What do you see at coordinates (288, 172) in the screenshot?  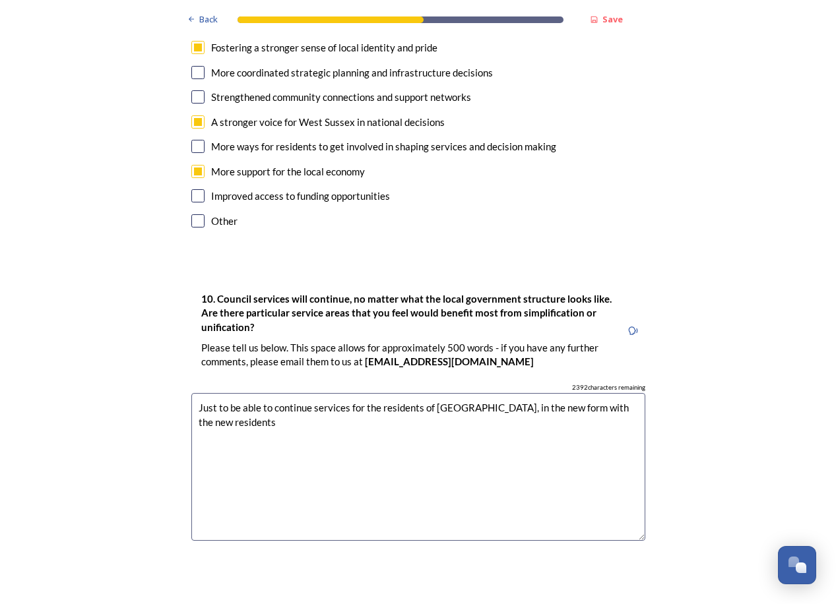 I see `div: More support for the local economy` at bounding box center [288, 172].